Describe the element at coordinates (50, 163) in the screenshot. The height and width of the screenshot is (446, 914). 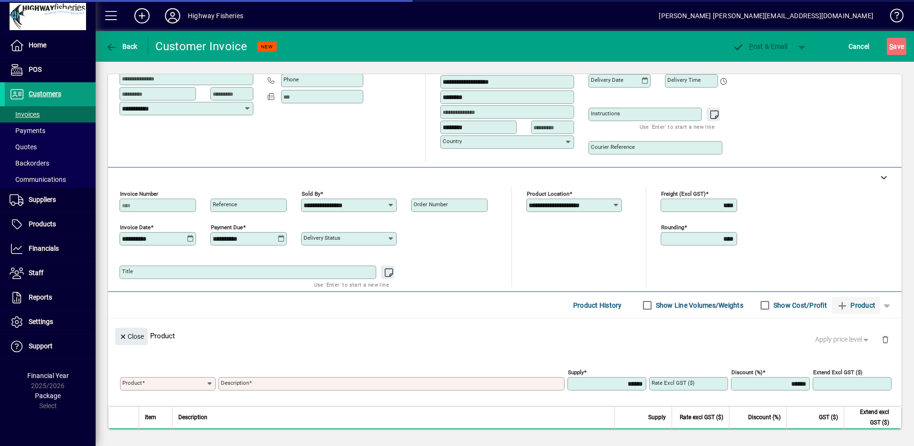
I see `a: Backorders` at that location.